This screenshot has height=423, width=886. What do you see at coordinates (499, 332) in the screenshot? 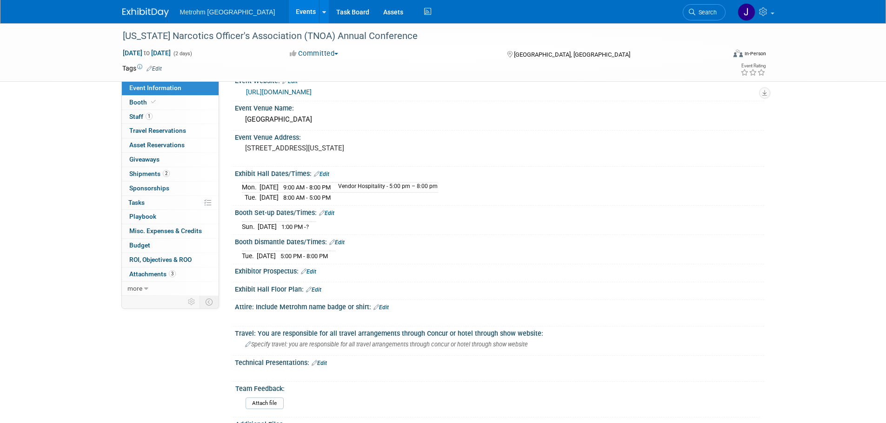
I see `div: Travel: You are responsible for all travel arrangements through Concur or hotel through show webs...` at bounding box center [499, 332].